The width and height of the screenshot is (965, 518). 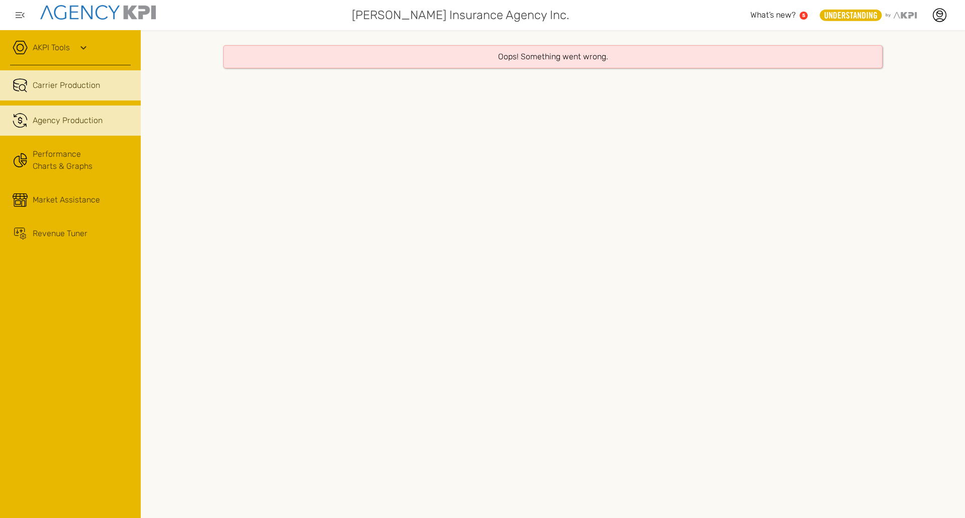 I want to click on span: Carrier Production, so click(x=66, y=85).